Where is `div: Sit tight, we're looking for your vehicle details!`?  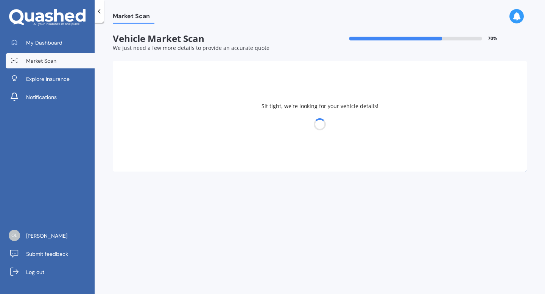 div: Sit tight, we're looking for your vehicle details! is located at coordinates (320, 116).